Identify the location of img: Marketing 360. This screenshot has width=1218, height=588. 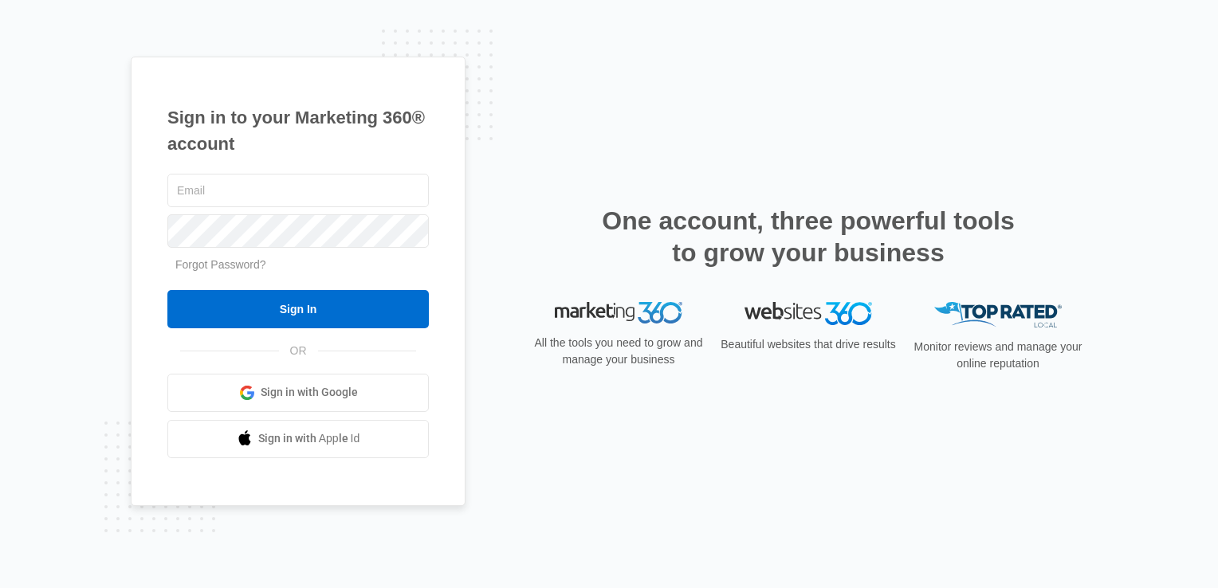
(618, 313).